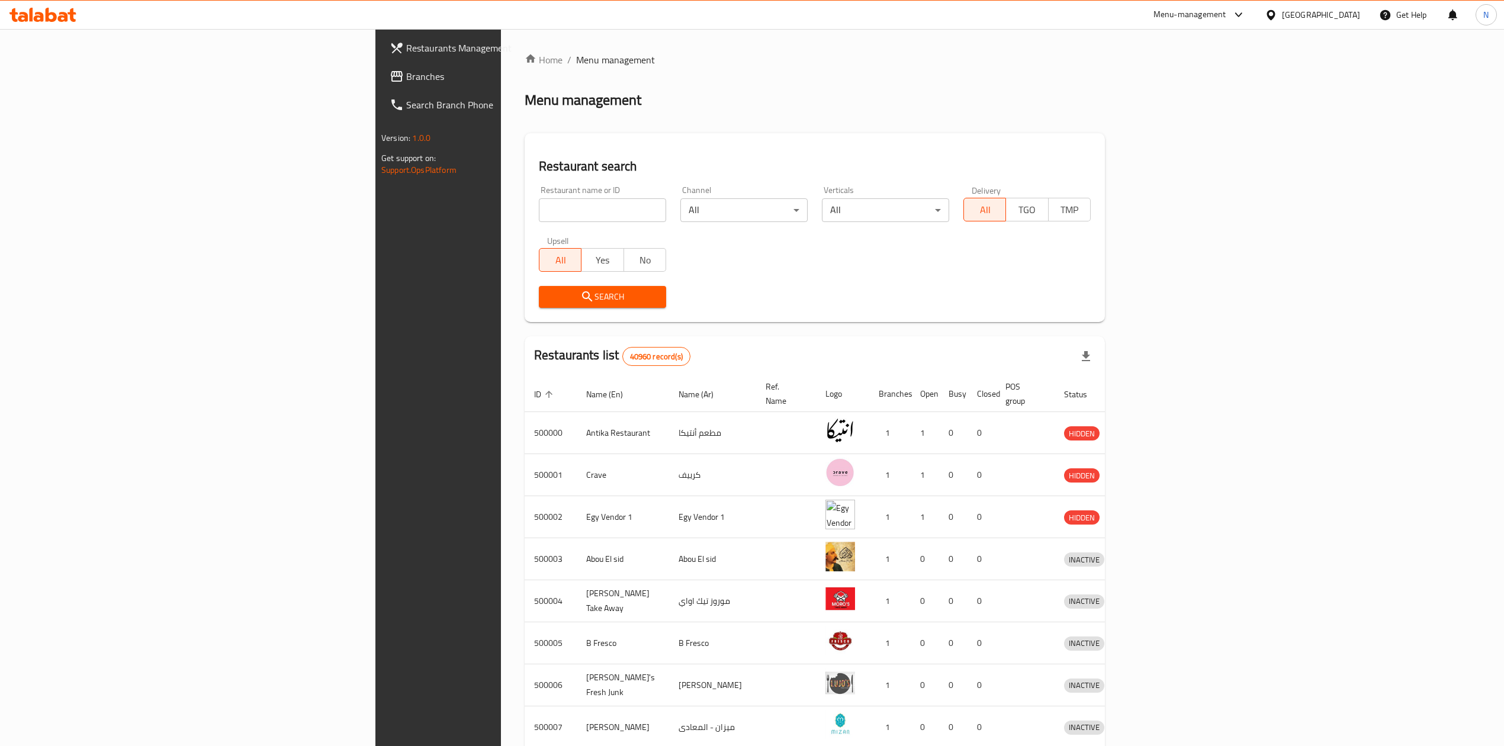  What do you see at coordinates (396, 138) in the screenshot?
I see `span: Version:` at bounding box center [396, 138].